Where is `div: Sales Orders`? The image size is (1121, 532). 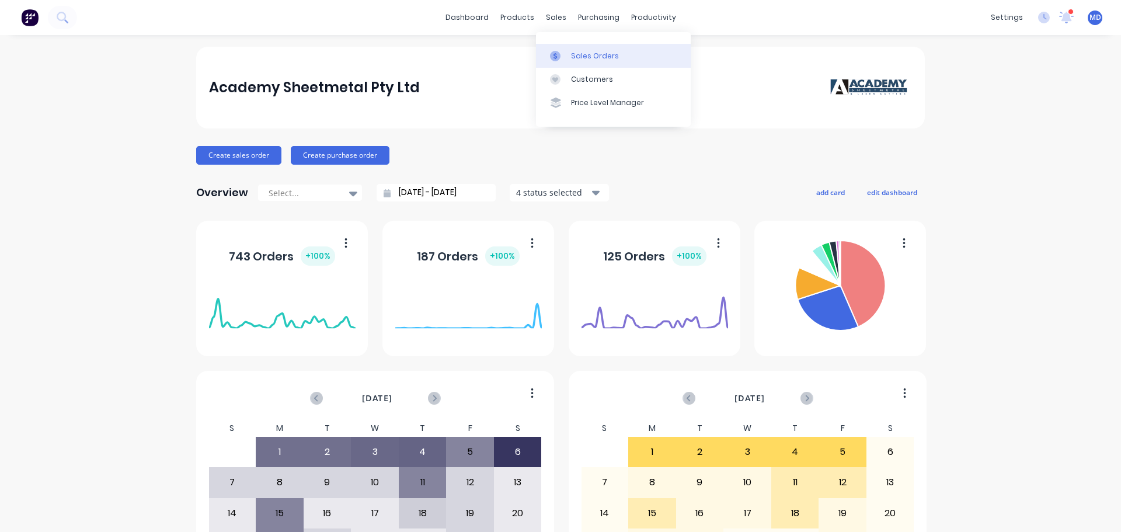
div: Sales Orders is located at coordinates (595, 56).